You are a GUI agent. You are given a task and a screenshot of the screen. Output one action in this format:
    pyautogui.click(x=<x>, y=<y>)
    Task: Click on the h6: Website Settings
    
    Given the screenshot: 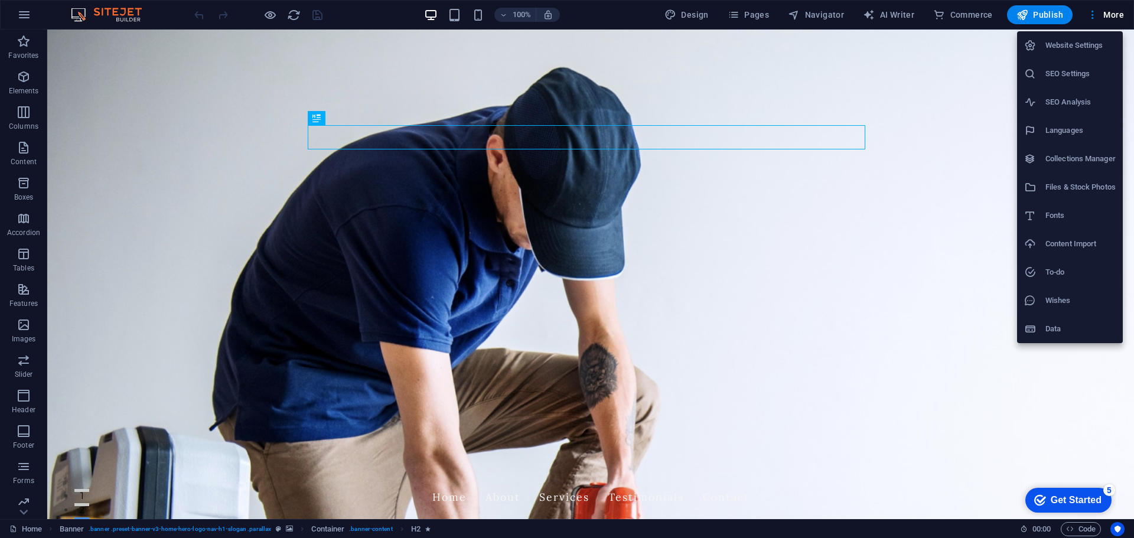 What is the action you would take?
    pyautogui.click(x=1080, y=45)
    